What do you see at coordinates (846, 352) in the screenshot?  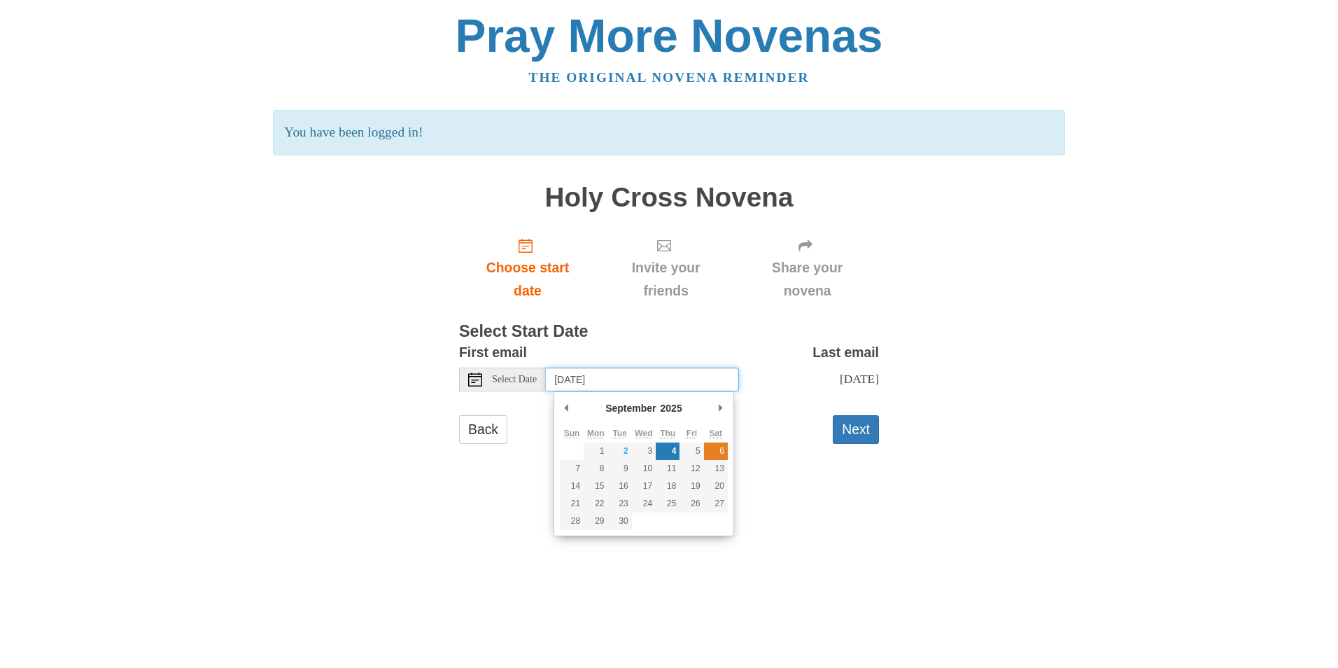 I see `label: Last email` at bounding box center [846, 352].